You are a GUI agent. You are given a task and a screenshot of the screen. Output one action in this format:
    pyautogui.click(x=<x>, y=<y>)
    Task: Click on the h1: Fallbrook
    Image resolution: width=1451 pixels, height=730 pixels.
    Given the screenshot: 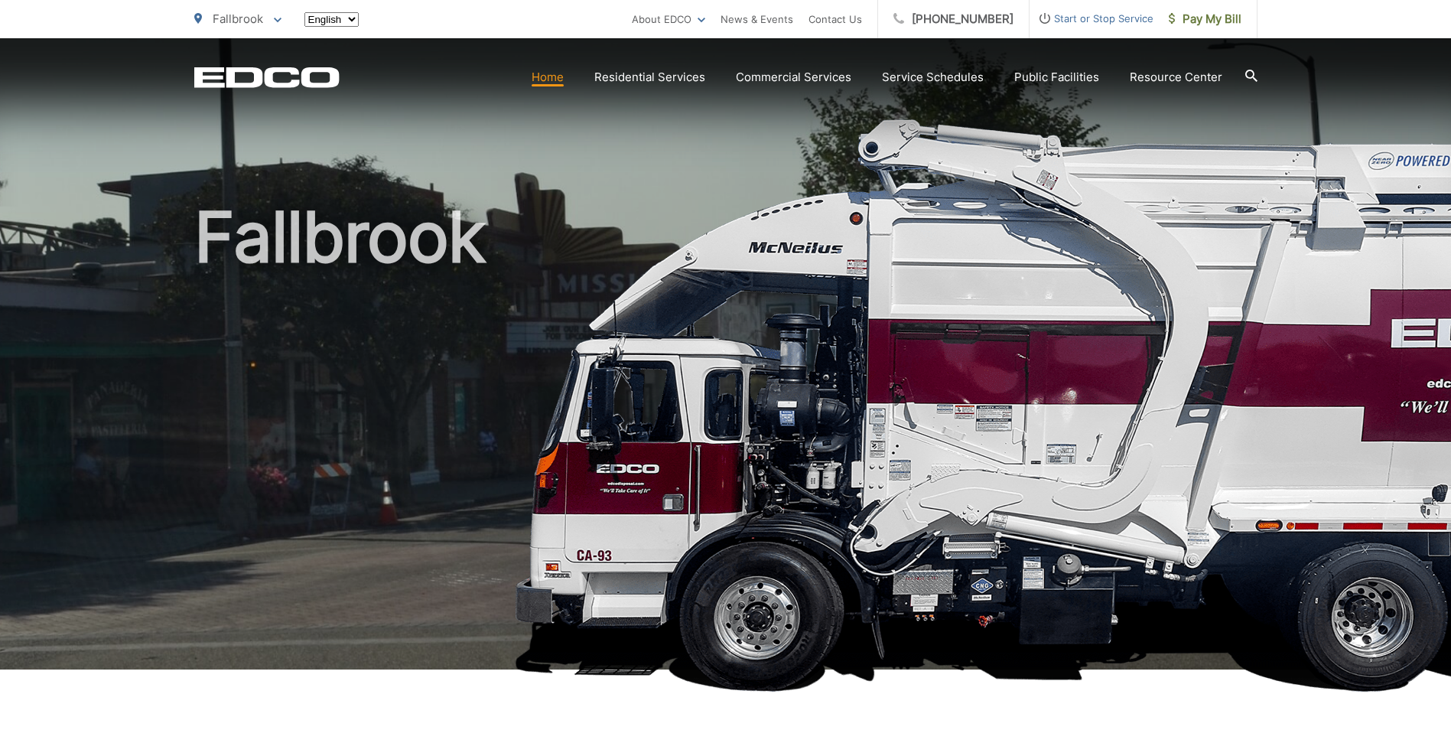 What is the action you would take?
    pyautogui.click(x=726, y=440)
    